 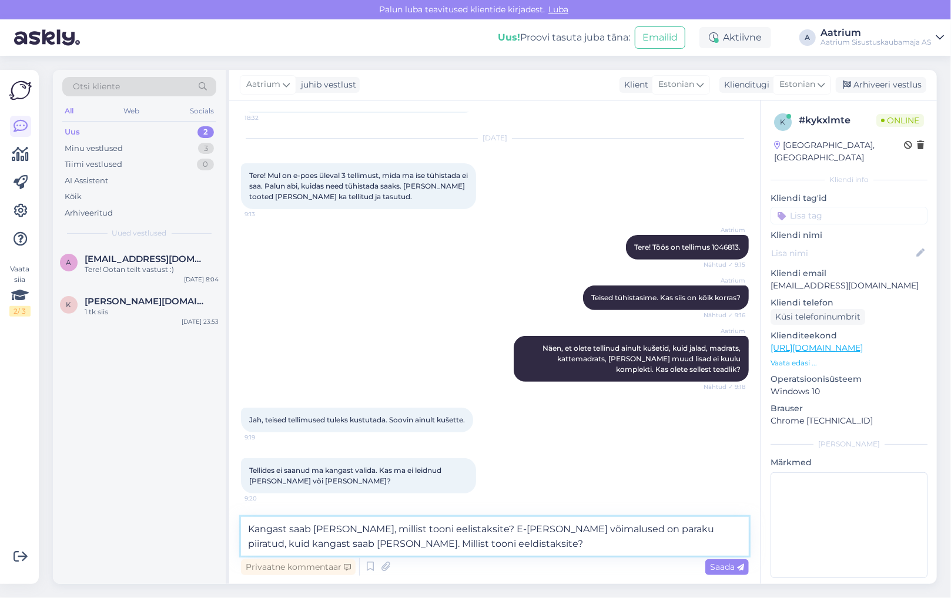 What do you see at coordinates (72, 132) in the screenshot?
I see `div: Uus` at bounding box center [72, 132].